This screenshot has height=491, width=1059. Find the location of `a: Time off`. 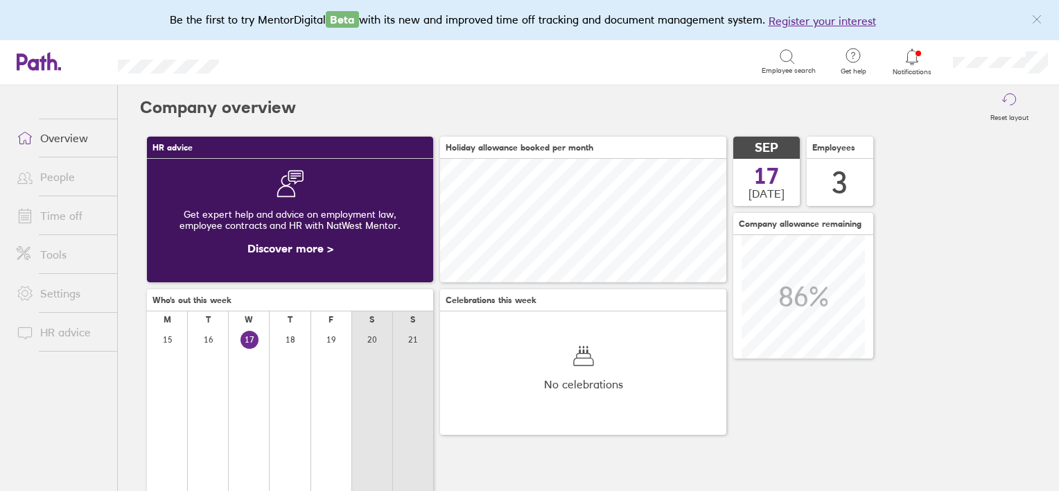

a: Time off is located at coordinates (61, 216).